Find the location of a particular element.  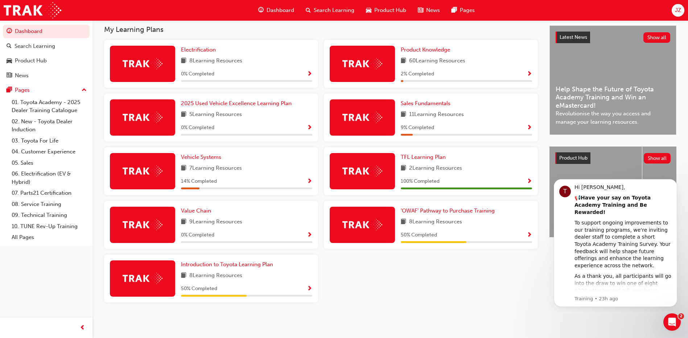

a: guage-iconDashboard is located at coordinates (276, 10).